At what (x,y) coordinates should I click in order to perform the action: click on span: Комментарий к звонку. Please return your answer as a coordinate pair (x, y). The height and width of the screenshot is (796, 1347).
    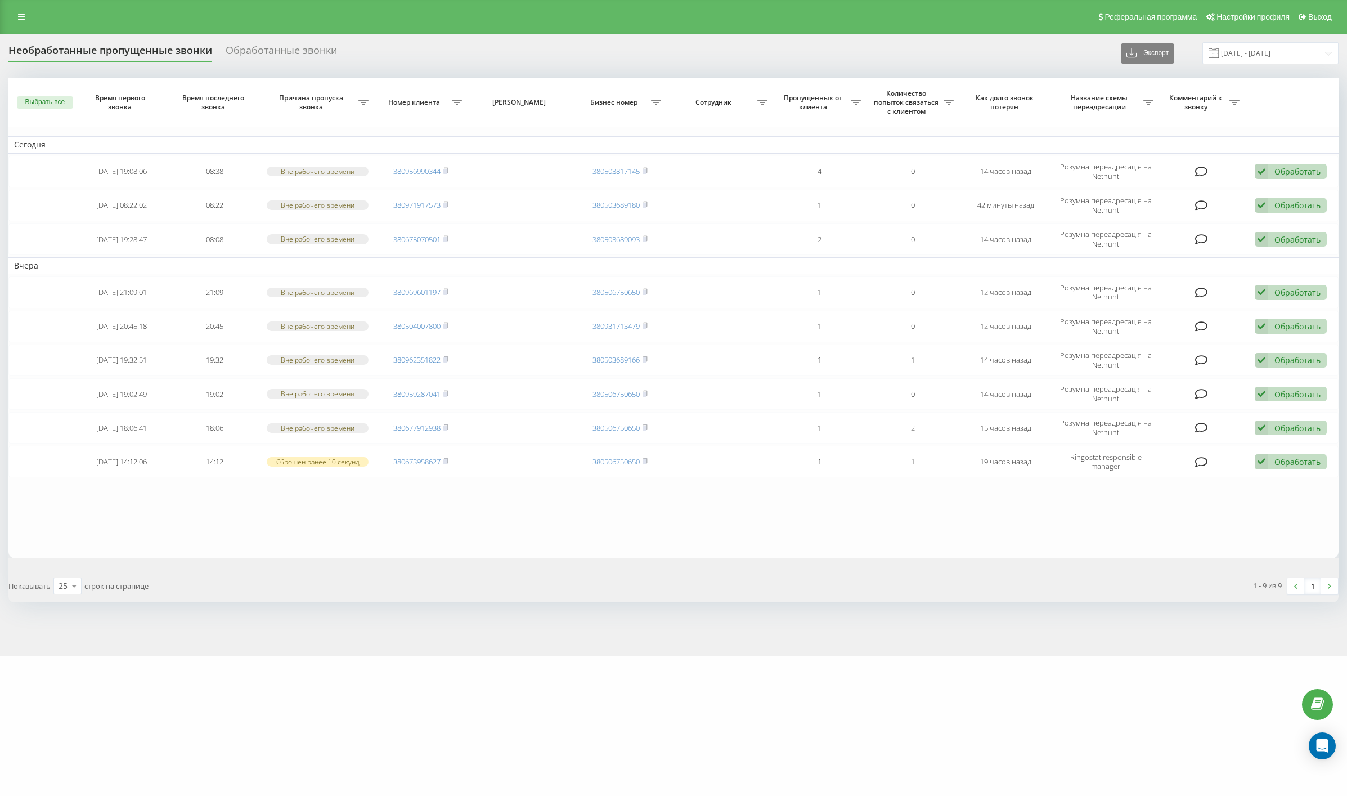
    Looking at the image, I should click on (1197, 102).